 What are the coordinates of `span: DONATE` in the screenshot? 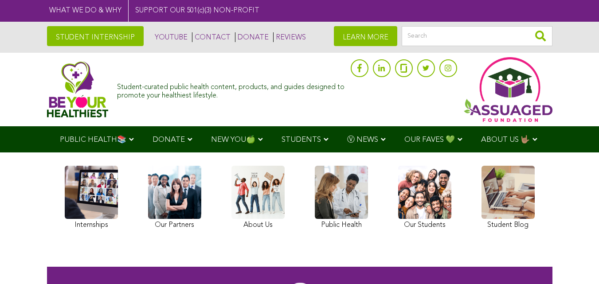 It's located at (169, 140).